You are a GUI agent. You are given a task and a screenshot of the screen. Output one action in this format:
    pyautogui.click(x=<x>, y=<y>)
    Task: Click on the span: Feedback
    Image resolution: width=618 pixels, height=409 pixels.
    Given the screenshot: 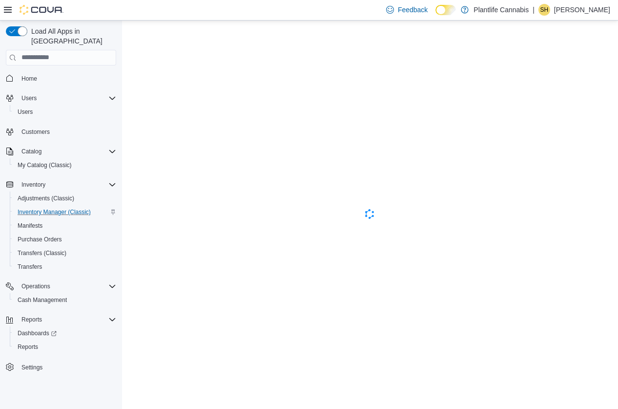 What is the action you would take?
    pyautogui.click(x=412, y=10)
    